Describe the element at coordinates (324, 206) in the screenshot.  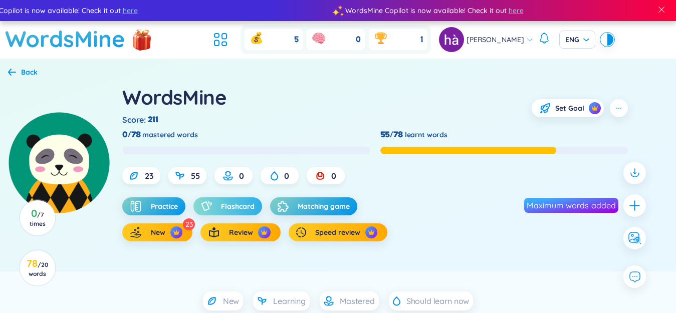
I see `span: Matching game` at that location.